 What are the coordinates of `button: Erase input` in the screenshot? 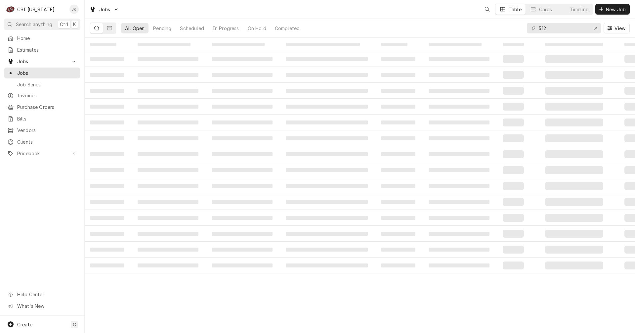 It's located at (595, 28).